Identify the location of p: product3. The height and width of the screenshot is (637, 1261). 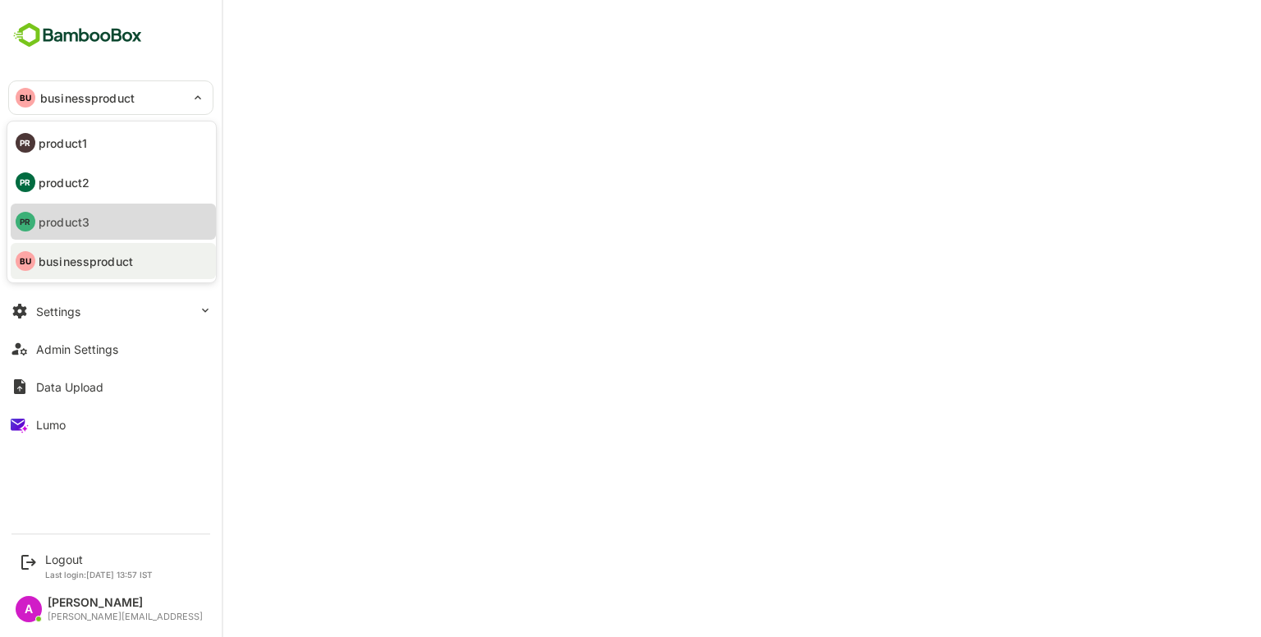
(64, 222).